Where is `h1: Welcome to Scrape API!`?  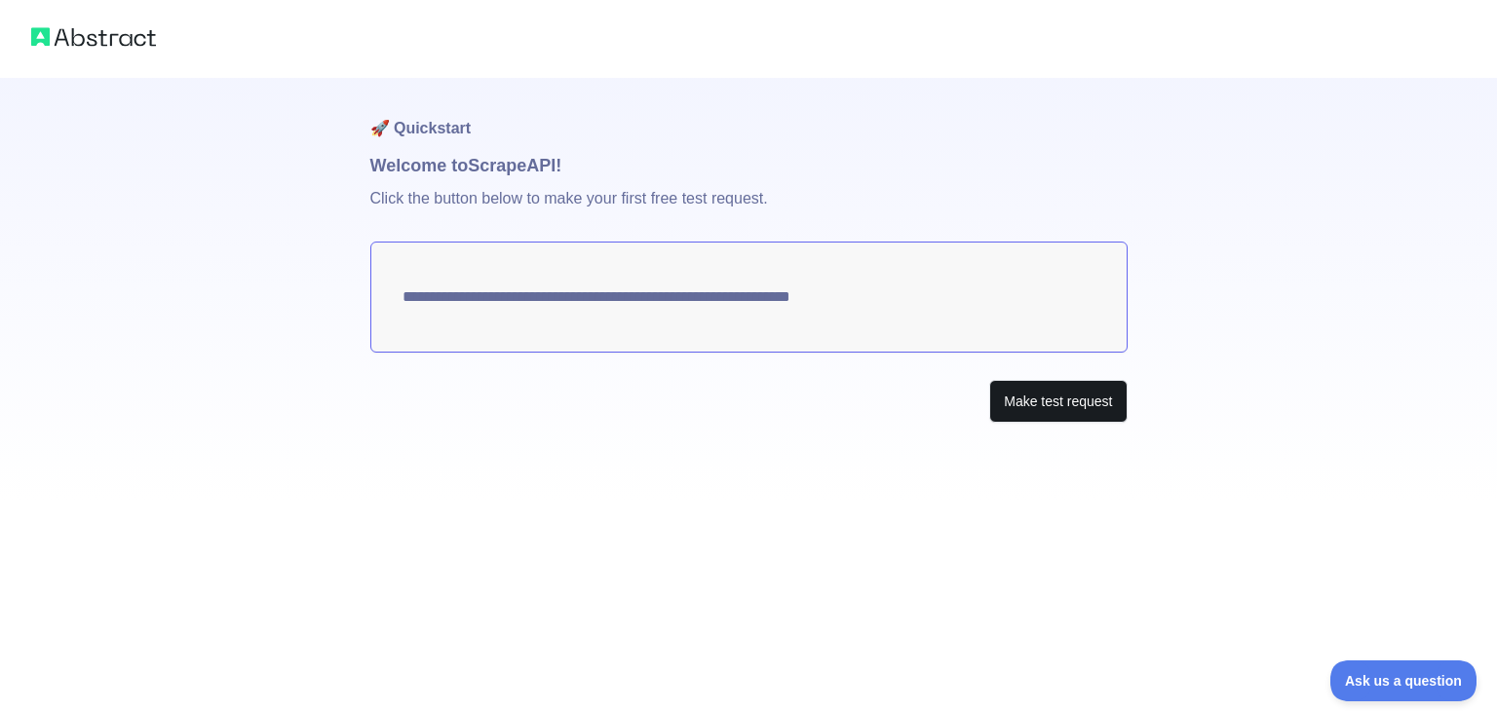 h1: Welcome to Scrape API! is located at coordinates (748, 166).